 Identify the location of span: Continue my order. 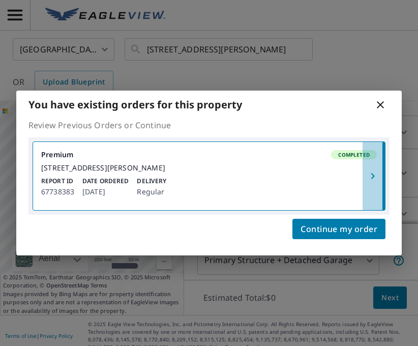
(339, 229).